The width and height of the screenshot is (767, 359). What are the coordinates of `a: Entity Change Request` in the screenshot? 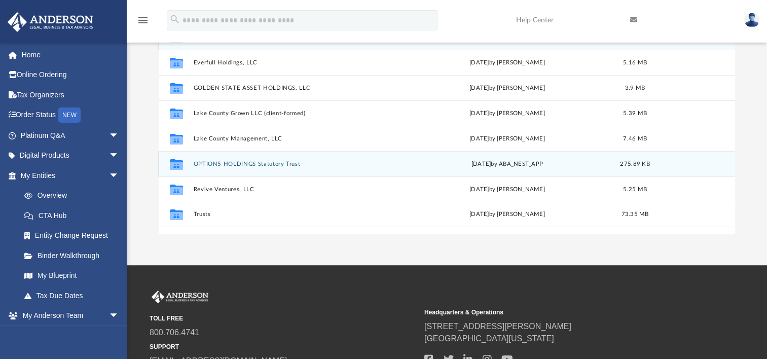 It's located at (74, 236).